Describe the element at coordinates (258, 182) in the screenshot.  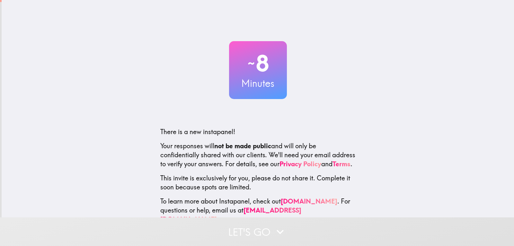
I see `p: This invite is exclusively for you, please do not share it. Complete it soon because spots are li...` at that location.